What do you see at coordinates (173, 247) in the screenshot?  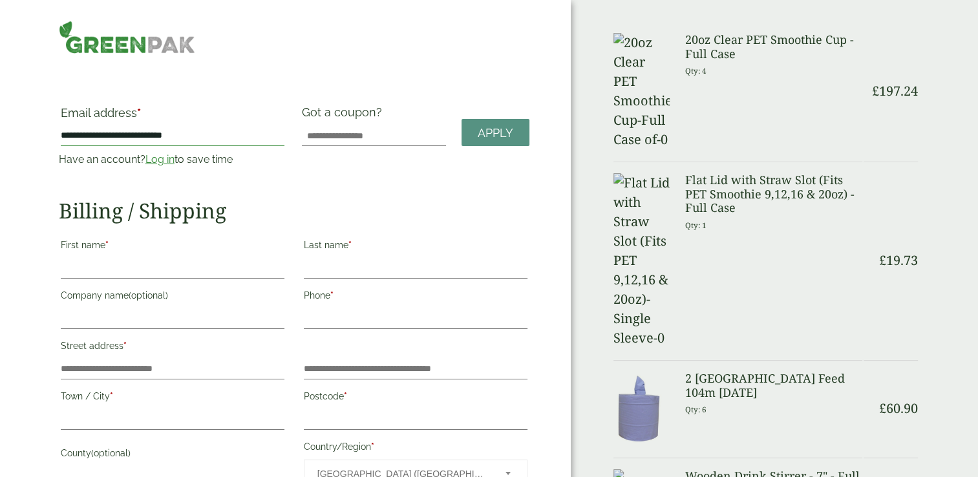 I see `label: First name` at bounding box center [173, 247].